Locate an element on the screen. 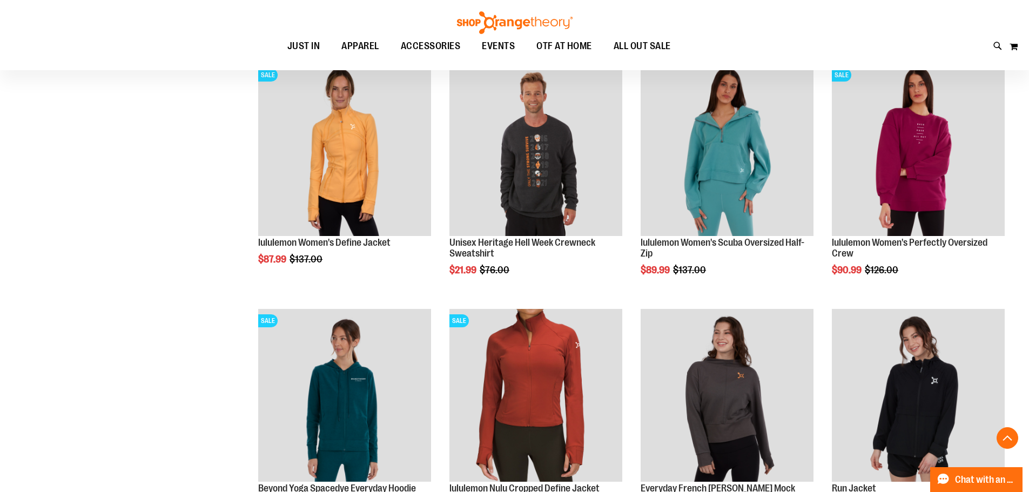  img: Product image for Beyond Yoga Spacedye Everyday Hoodie is located at coordinates (344, 395).